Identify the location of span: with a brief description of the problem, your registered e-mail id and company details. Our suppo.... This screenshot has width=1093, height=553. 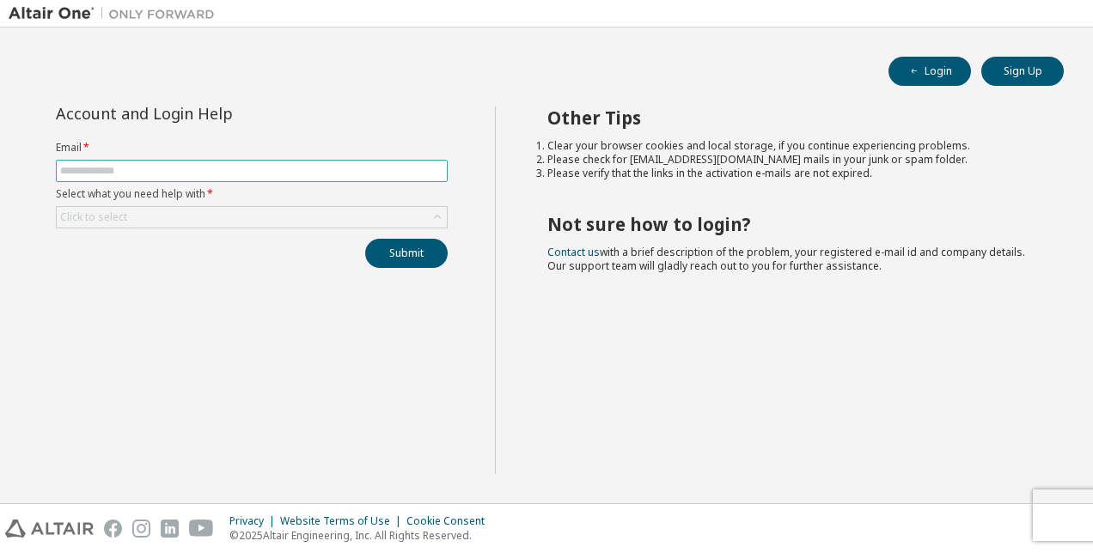
(786, 259).